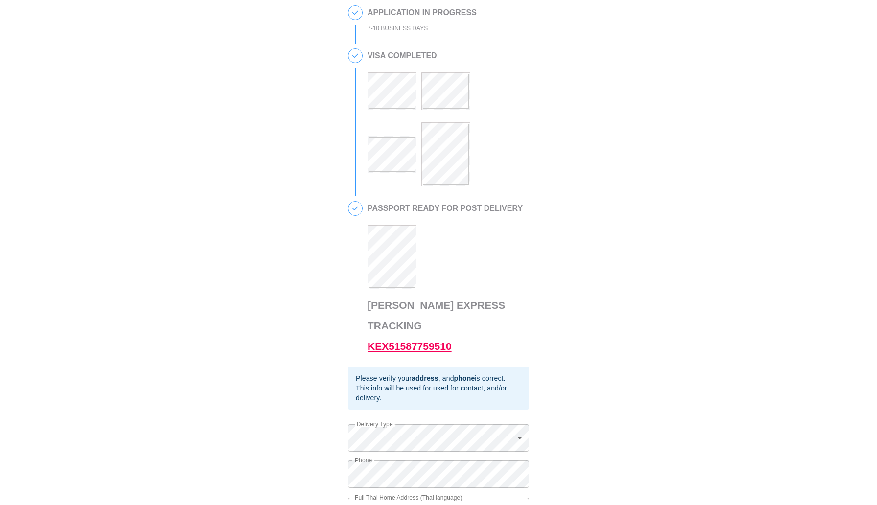 This screenshot has height=505, width=877. Describe the element at coordinates (464, 378) in the screenshot. I see `b: phone` at that location.